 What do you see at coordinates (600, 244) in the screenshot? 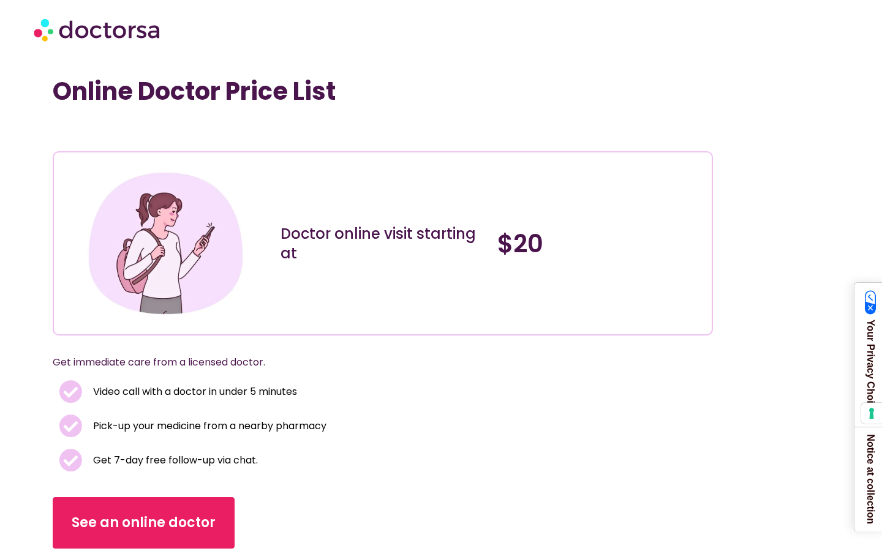
I see `h4: $20` at bounding box center [600, 244].